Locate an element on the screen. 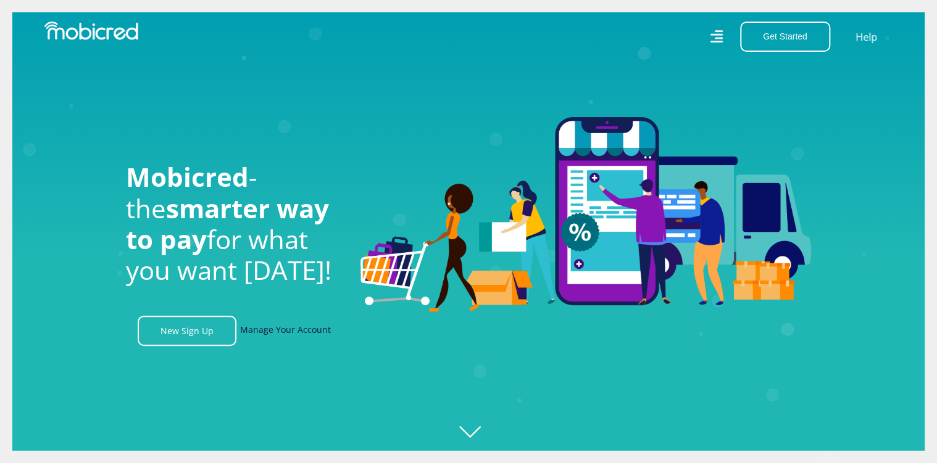 This screenshot has width=937, height=463. a: New Sign Up is located at coordinates (187, 331).